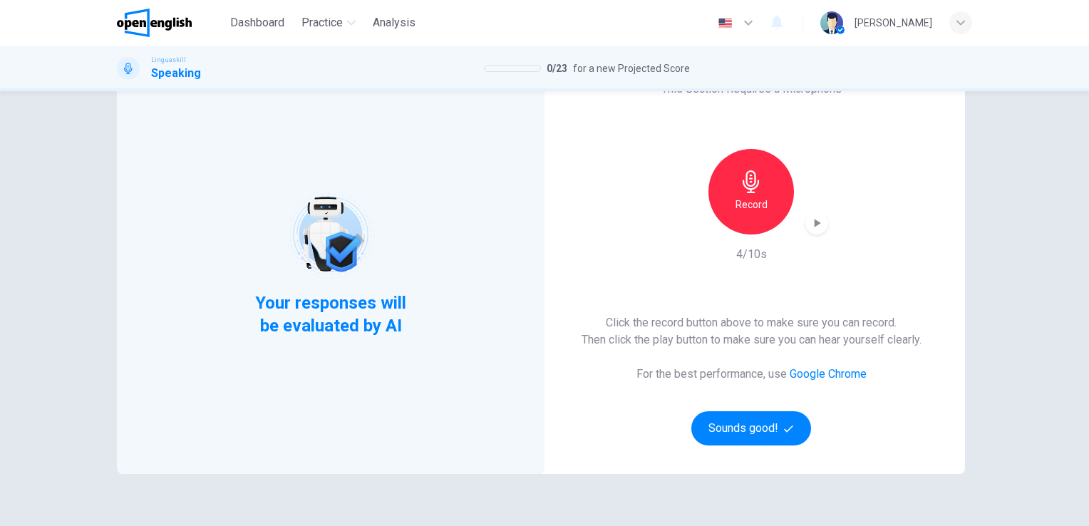 The height and width of the screenshot is (526, 1089). I want to click on a: Dashboard, so click(257, 23).